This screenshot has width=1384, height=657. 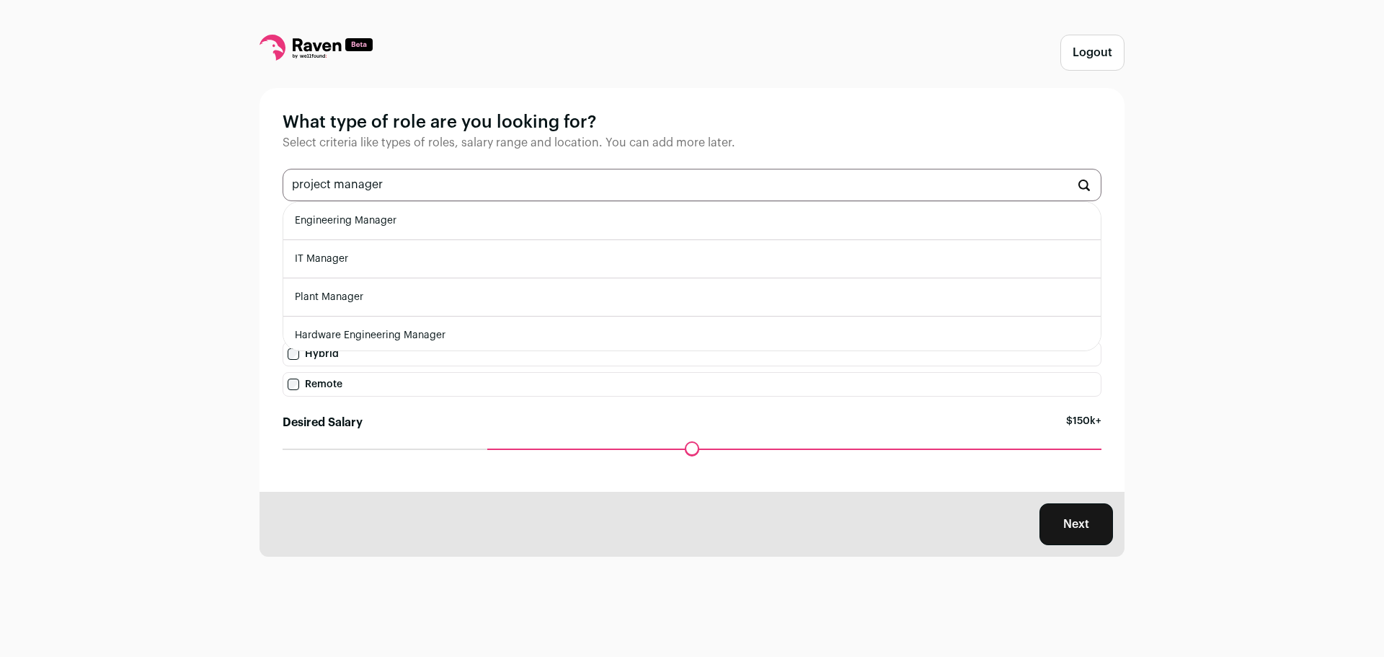 What do you see at coordinates (692, 259) in the screenshot?
I see `li: IT Manager` at bounding box center [692, 259].